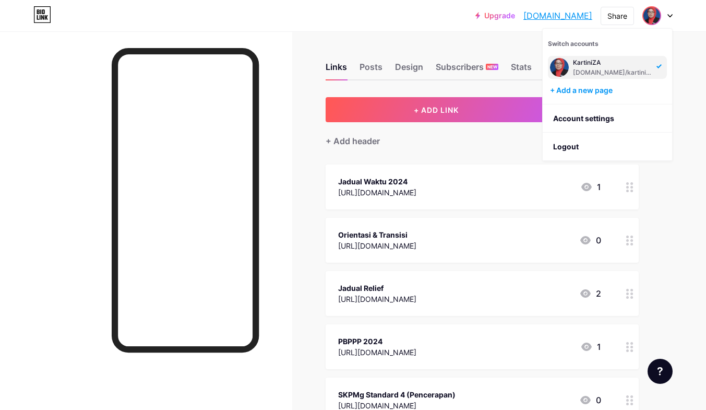 The image size is (706, 410). Describe the element at coordinates (467, 70) in the screenshot. I see `div: Subscribers` at that location.